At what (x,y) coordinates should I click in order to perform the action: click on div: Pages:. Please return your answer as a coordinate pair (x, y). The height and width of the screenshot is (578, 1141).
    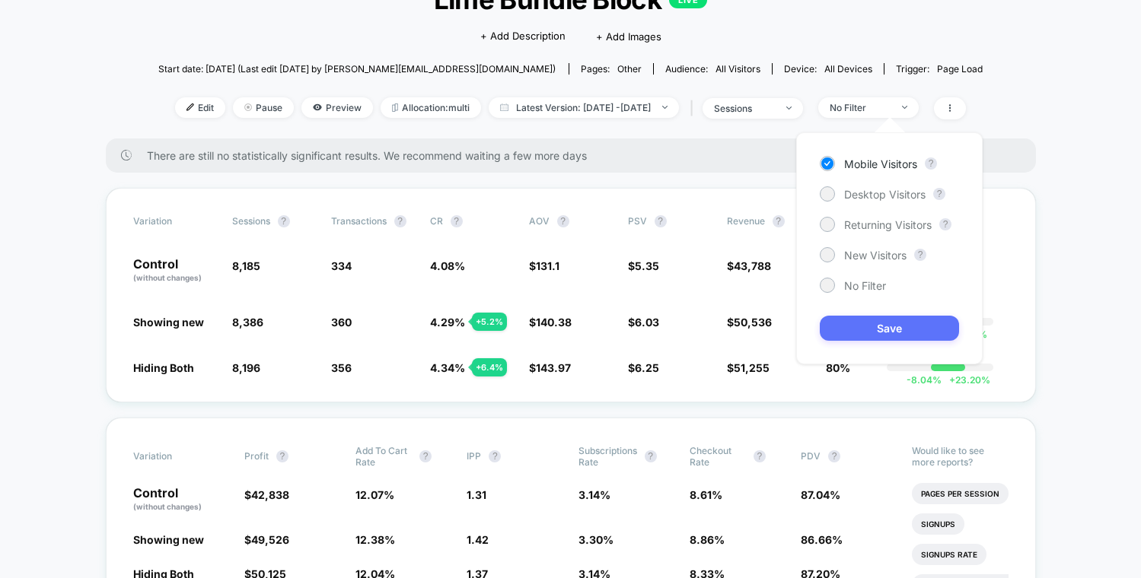
    Looking at the image, I should click on (611, 69).